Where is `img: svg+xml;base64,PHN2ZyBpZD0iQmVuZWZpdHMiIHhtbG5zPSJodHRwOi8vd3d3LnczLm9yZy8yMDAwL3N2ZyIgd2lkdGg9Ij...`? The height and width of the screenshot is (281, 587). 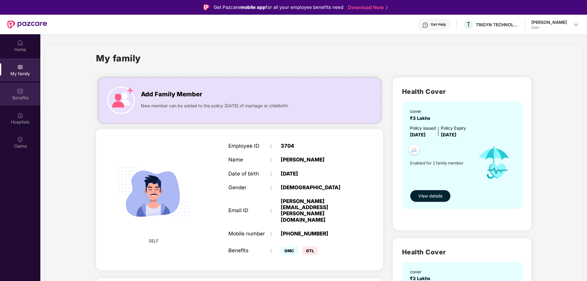
img: svg+xml;base64,PHN2ZyBpZD0iQmVuZWZpdHMiIHhtbG5zPSJodHRwOi8vd3d3LnczLm9yZy8yMDAwL3N2ZyIgd2lkdGg9Ij... is located at coordinates (20, 91).